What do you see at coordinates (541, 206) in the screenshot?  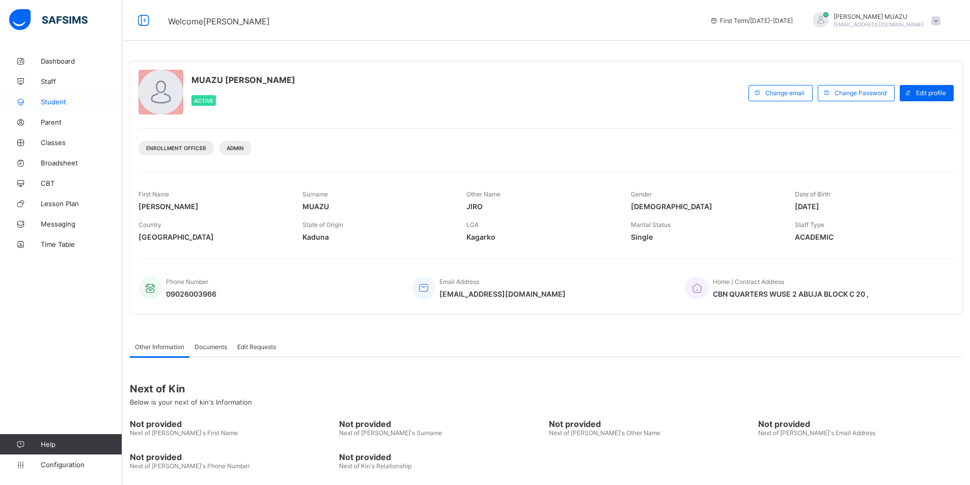 I see `span: JIRO` at bounding box center [541, 206].